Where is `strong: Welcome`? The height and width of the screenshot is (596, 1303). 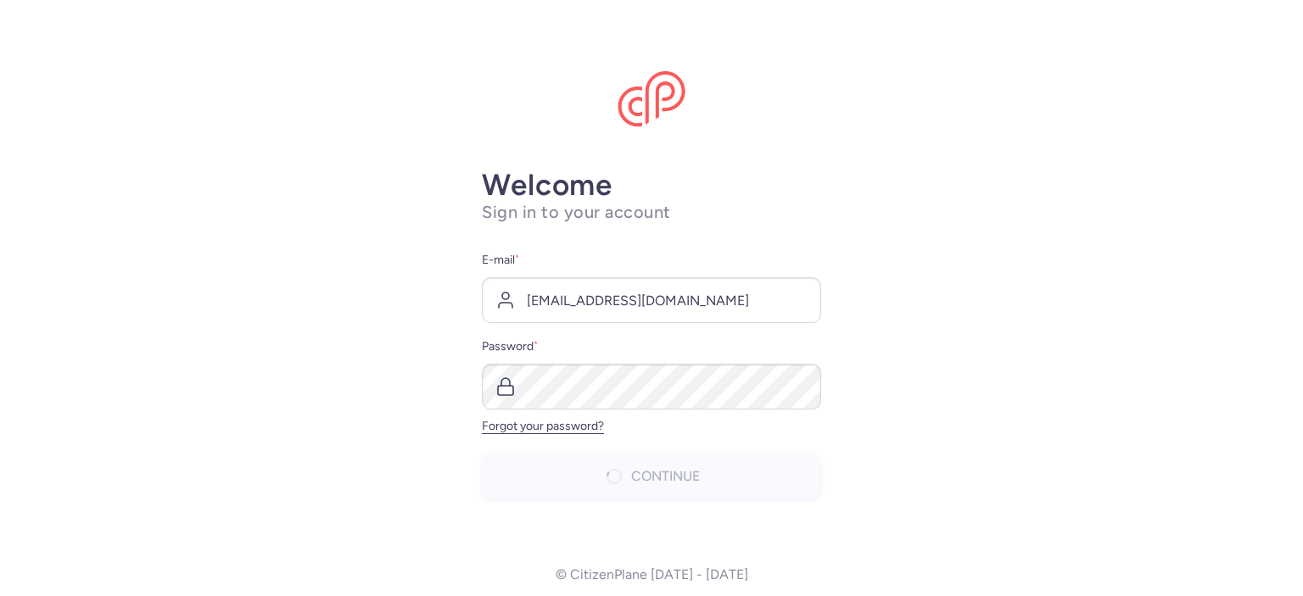
strong: Welcome is located at coordinates (547, 185).